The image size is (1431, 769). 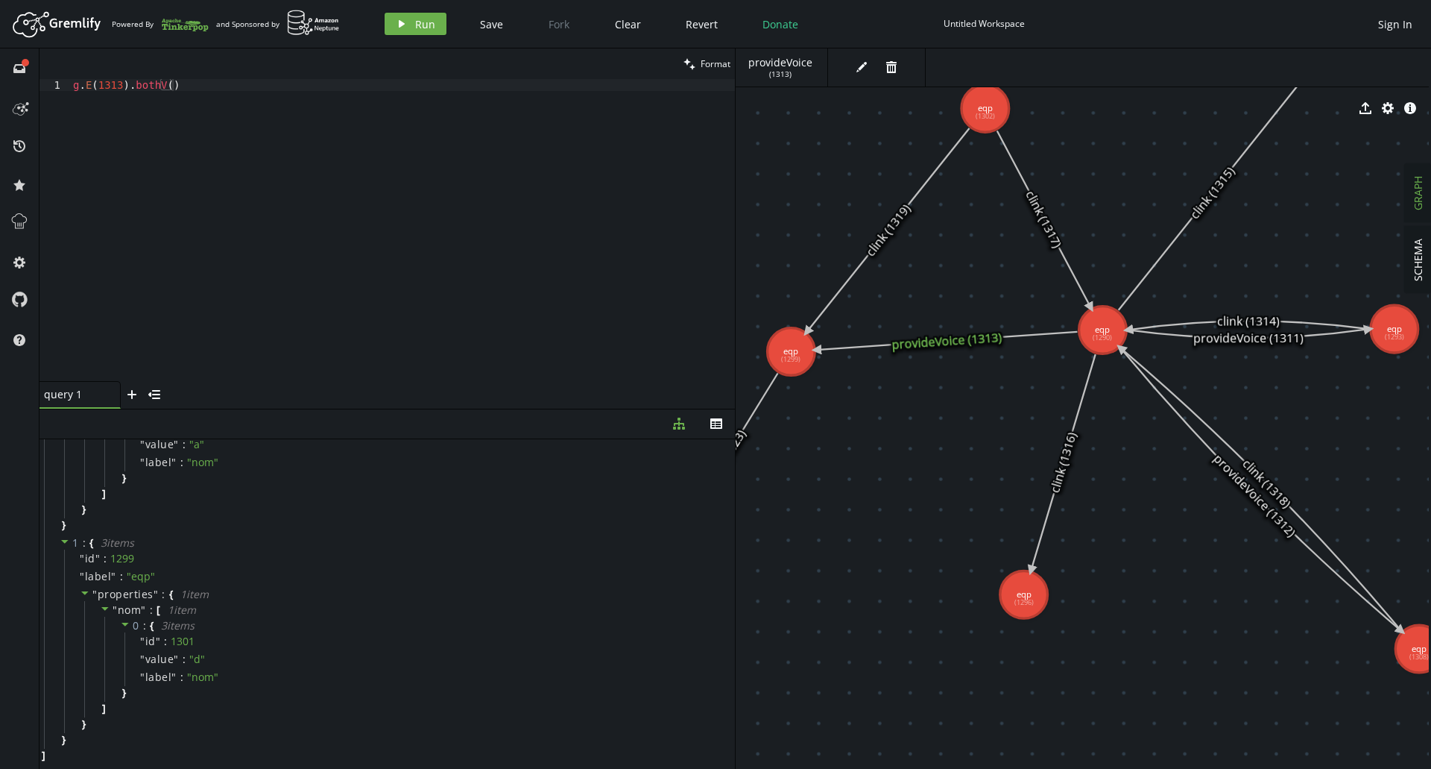 What do you see at coordinates (1396, 24) in the screenshot?
I see `button: Sign In` at bounding box center [1396, 24].